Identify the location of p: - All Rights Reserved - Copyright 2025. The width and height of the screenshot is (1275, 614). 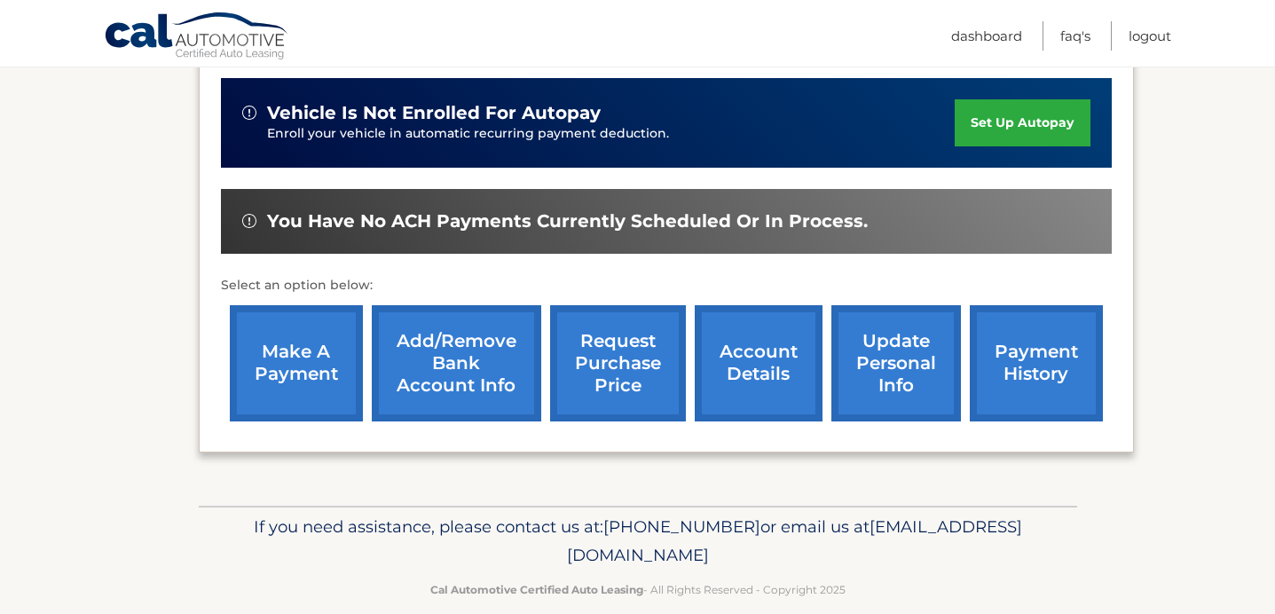
(638, 589).